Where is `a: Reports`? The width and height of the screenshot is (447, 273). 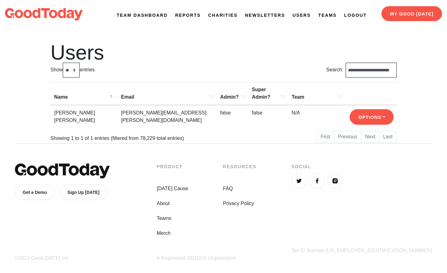 a: Reports is located at coordinates (188, 15).